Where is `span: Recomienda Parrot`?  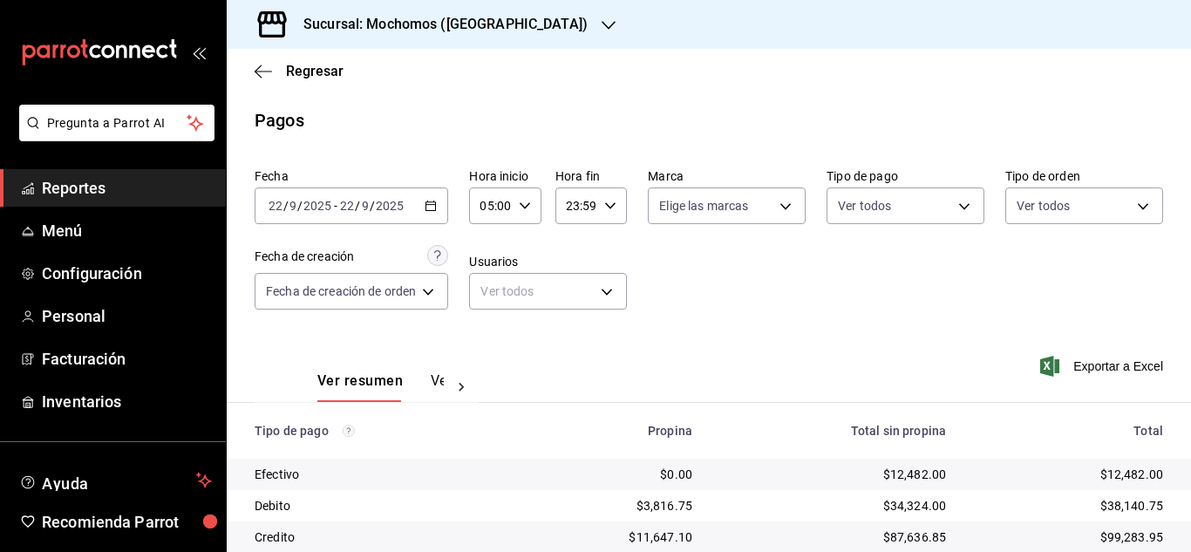
span: Recomienda Parrot is located at coordinates (126, 521).